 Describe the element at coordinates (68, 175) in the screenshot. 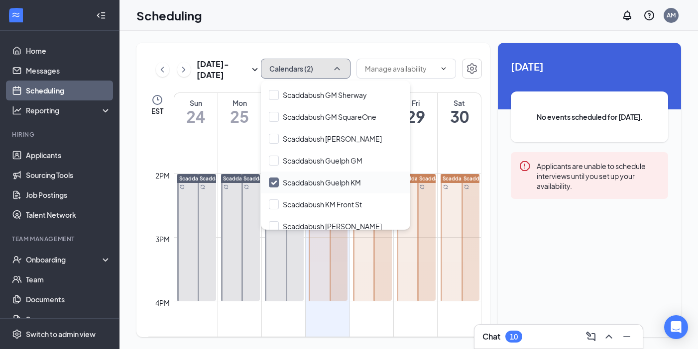

I see `a: Sourcing Tools` at that location.